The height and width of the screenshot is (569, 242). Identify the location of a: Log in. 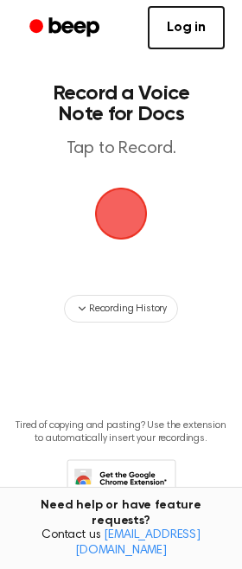
(186, 28).